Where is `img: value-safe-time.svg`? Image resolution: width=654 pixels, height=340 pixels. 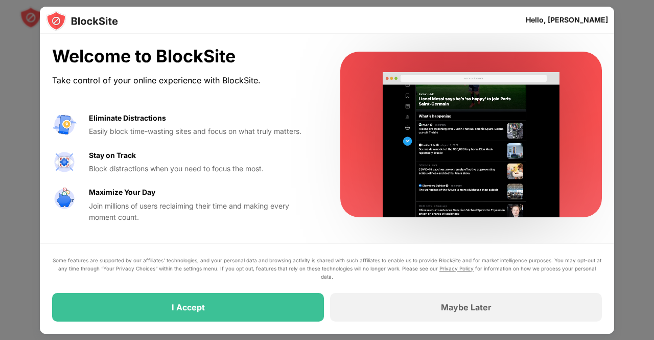 img: value-safe-time.svg is located at coordinates (64, 199).